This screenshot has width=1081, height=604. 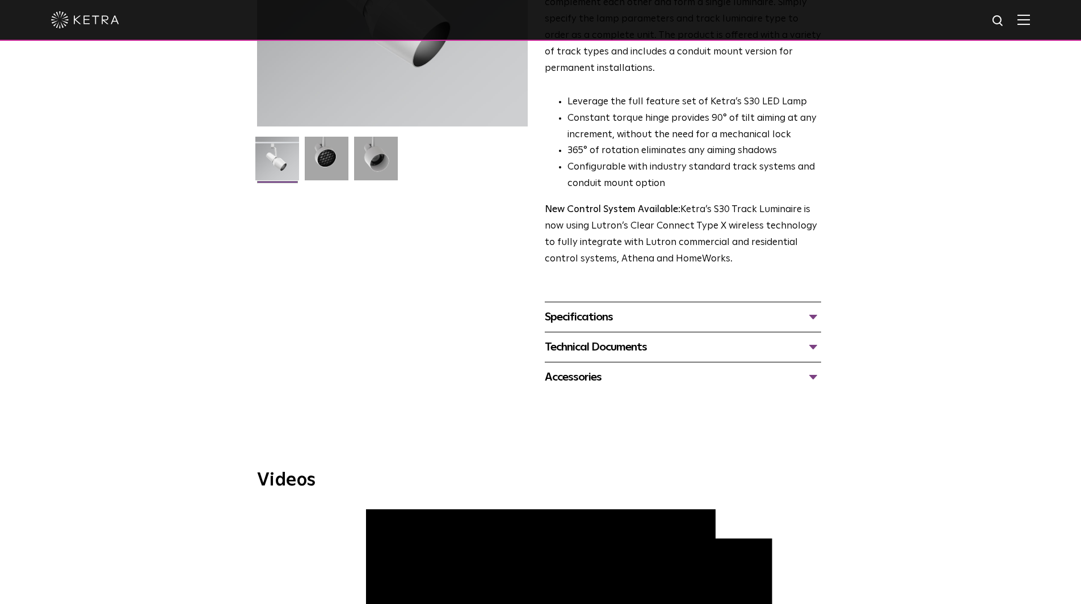 What do you see at coordinates (683, 347) in the screenshot?
I see `div: Technical Documents` at bounding box center [683, 347].